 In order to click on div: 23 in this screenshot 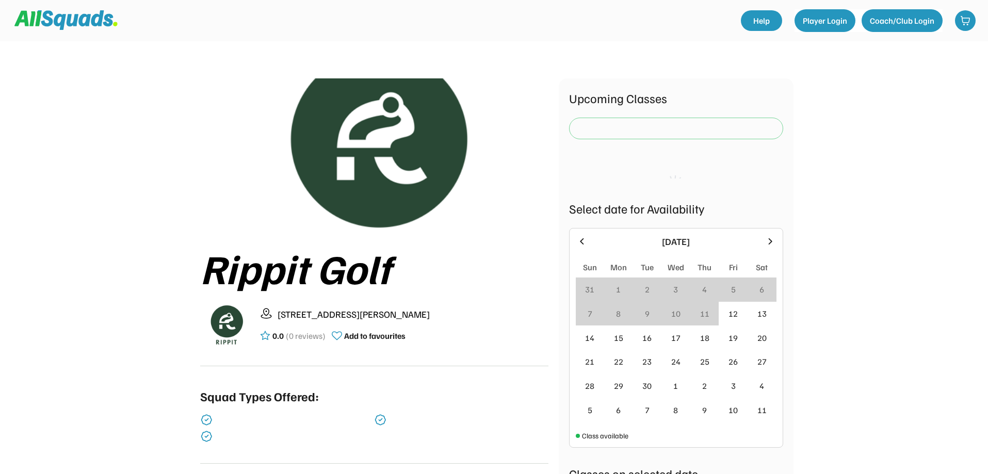, I will do `click(647, 362)`.